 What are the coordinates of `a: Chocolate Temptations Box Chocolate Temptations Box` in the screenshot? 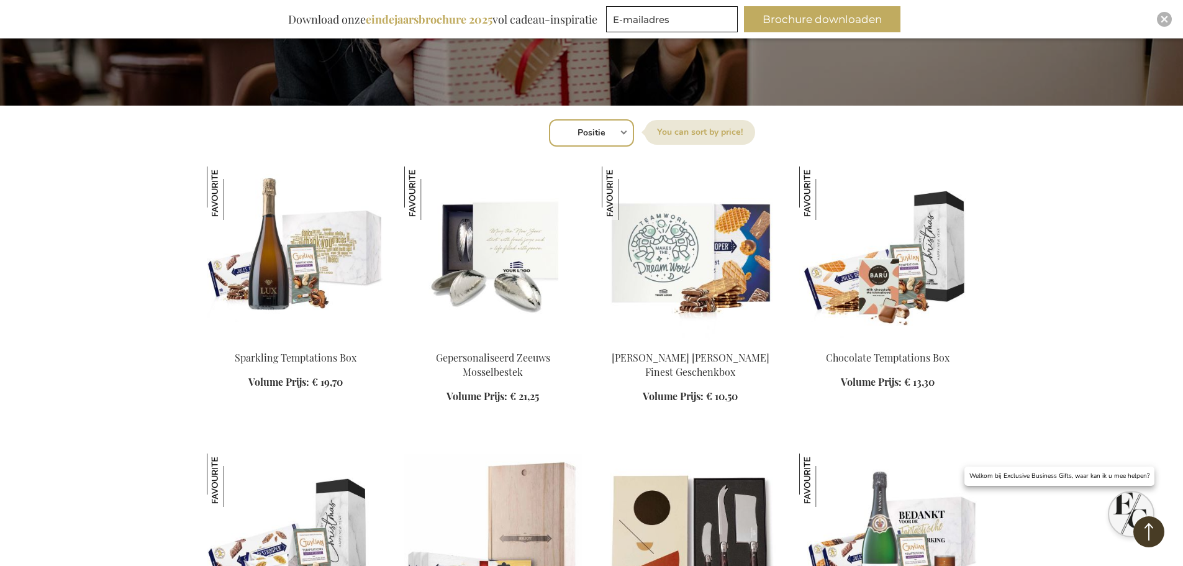 It's located at (888, 341).